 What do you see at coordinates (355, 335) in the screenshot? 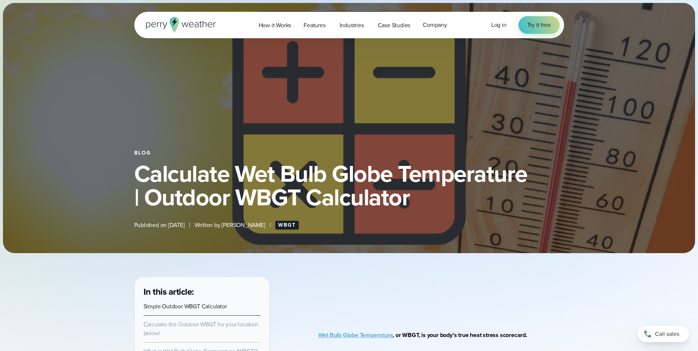
I see `a: Wet Bulb Globe Temperature` at bounding box center [355, 335].